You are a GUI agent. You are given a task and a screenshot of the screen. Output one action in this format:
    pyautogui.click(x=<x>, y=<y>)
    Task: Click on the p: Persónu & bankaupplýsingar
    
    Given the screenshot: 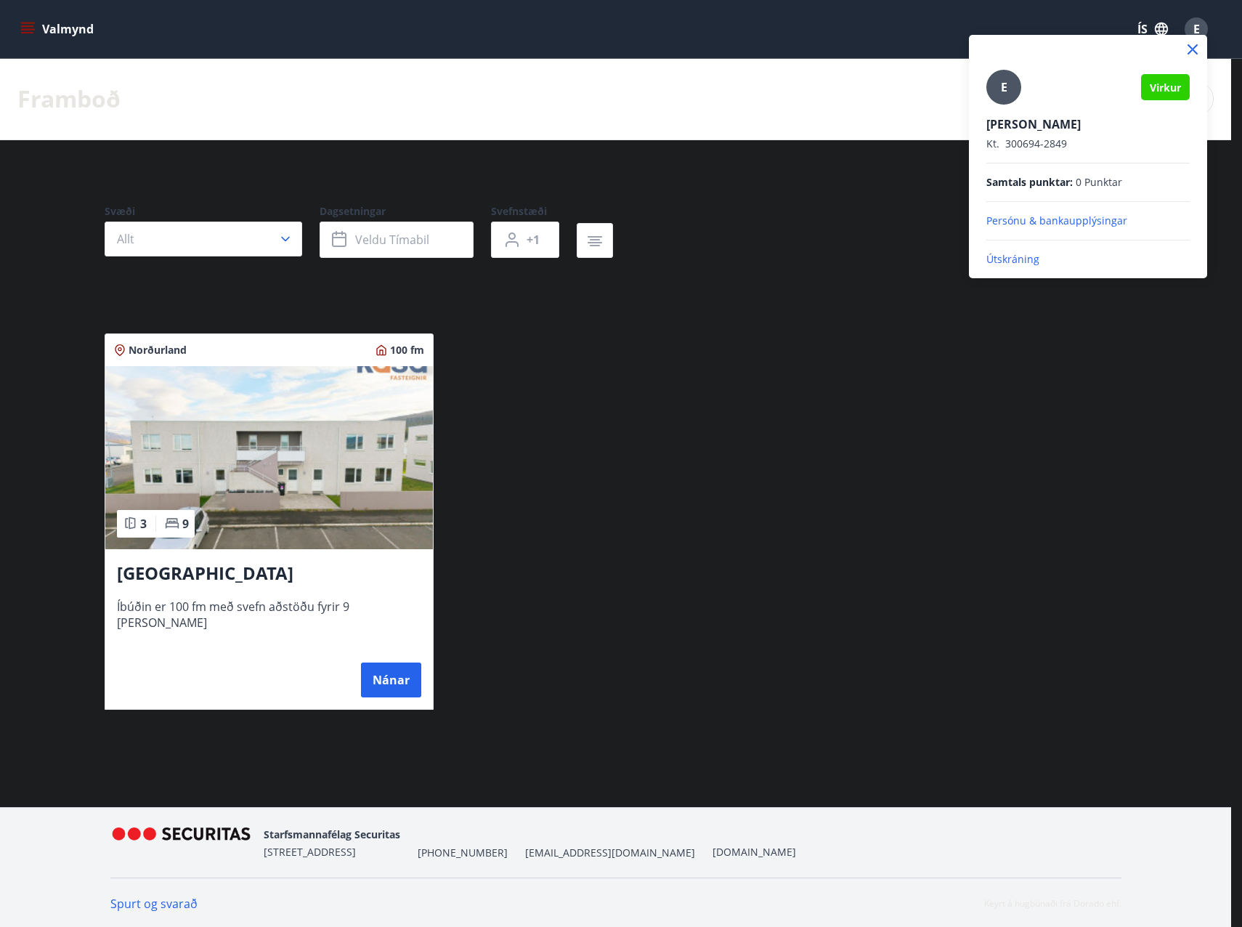 What is the action you would take?
    pyautogui.click(x=1088, y=221)
    